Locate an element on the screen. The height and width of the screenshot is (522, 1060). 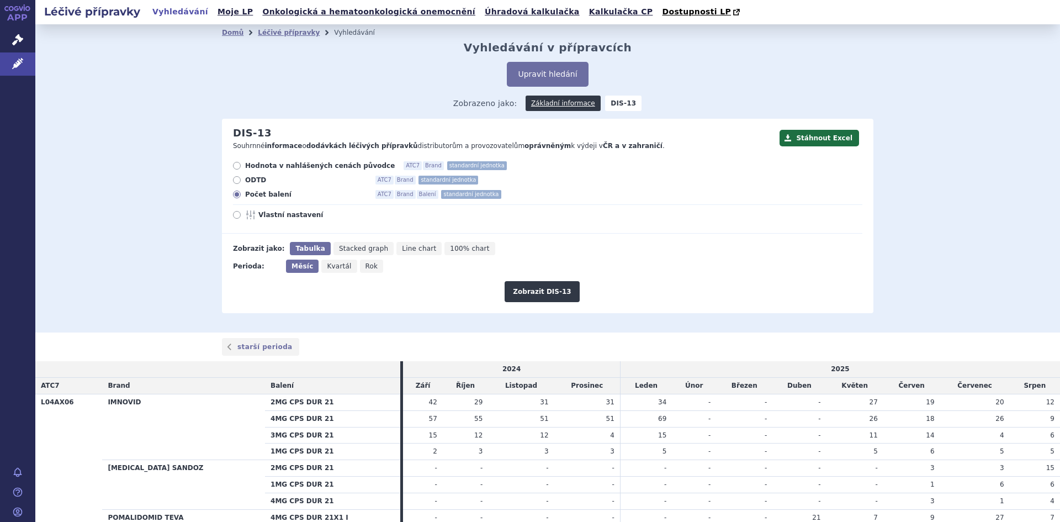
span: Kvartál is located at coordinates (339, 266).